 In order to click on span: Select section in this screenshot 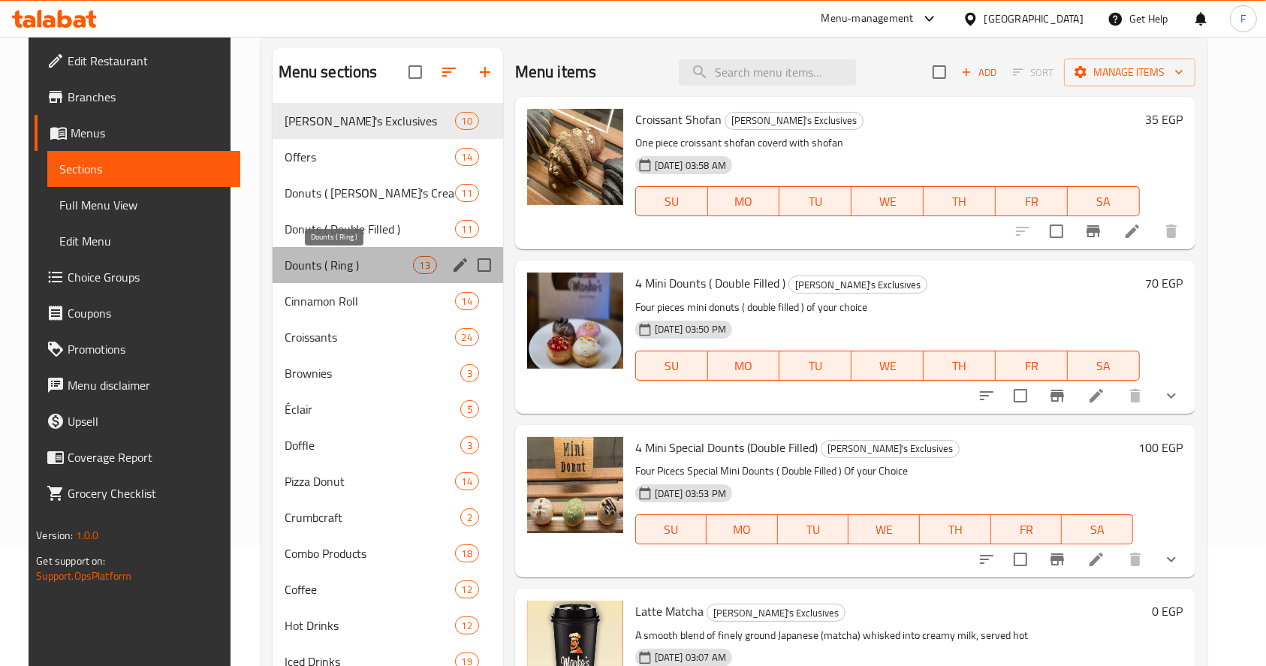, I will do `click(940, 72)`.